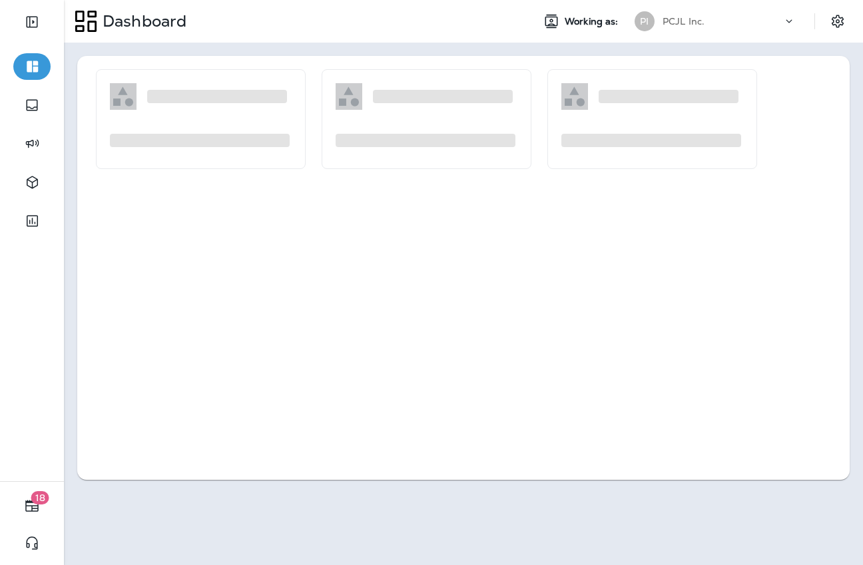 The width and height of the screenshot is (863, 565). I want to click on button: Expand Sidebar, so click(32, 22).